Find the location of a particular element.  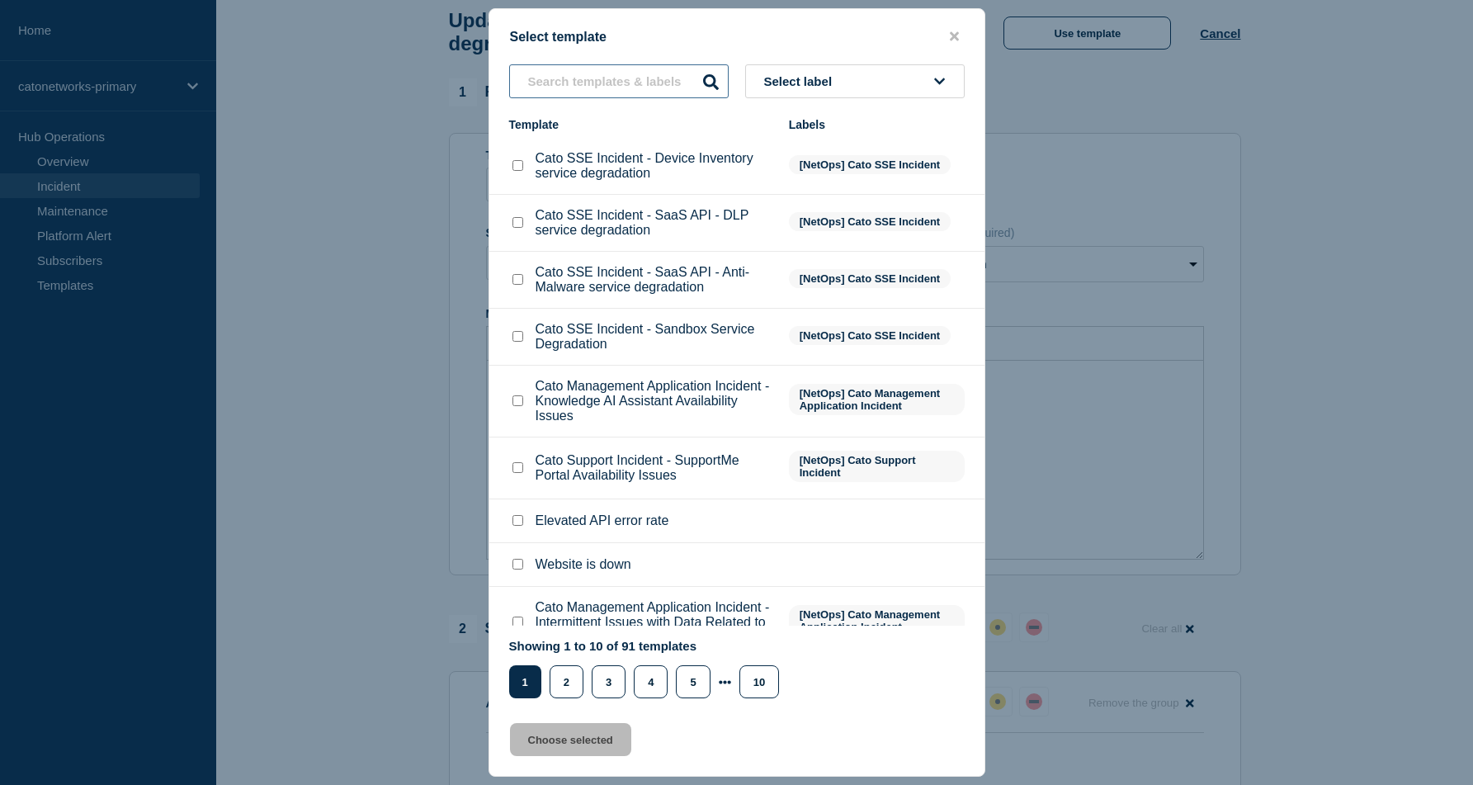

input: Search templates & labels is located at coordinates (619, 81).